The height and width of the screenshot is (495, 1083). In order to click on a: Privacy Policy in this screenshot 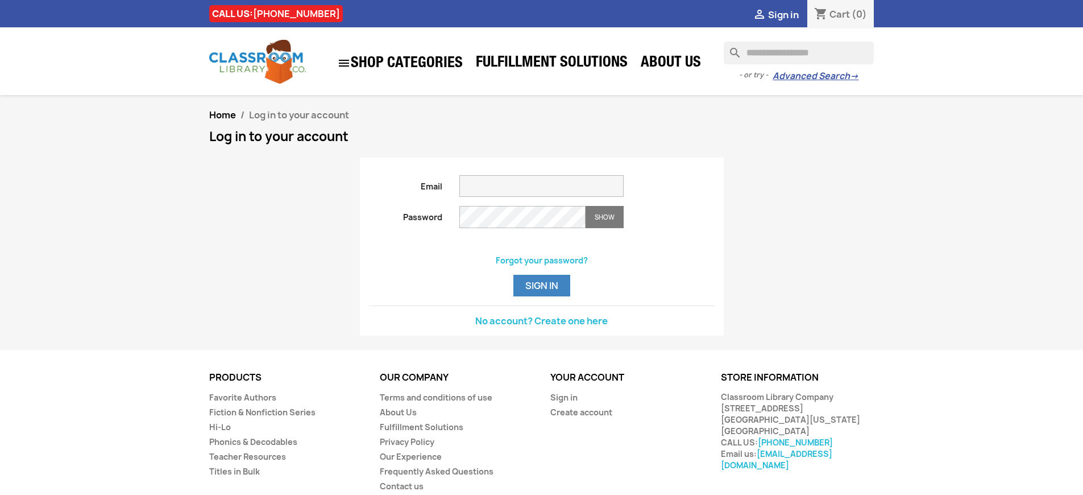, I will do `click(407, 441)`.